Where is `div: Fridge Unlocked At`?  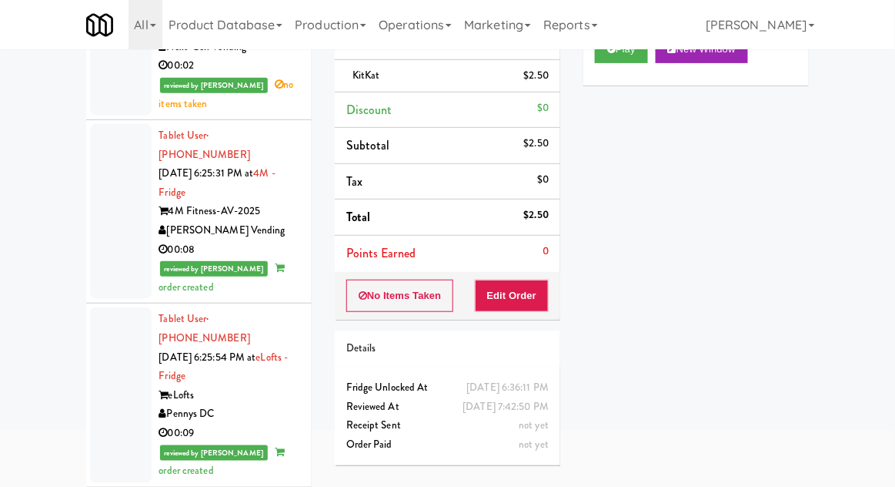
div: Fridge Unlocked At is located at coordinates (447, 387).